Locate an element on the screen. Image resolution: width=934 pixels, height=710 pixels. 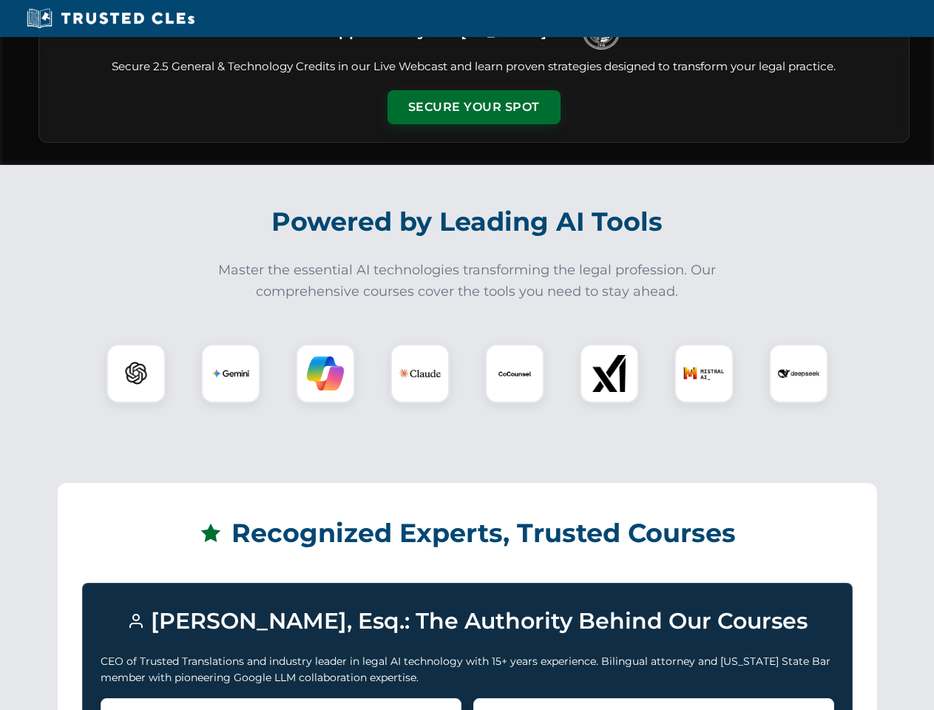
h2: Recognized Experts, Trusted Courses is located at coordinates (467, 533).